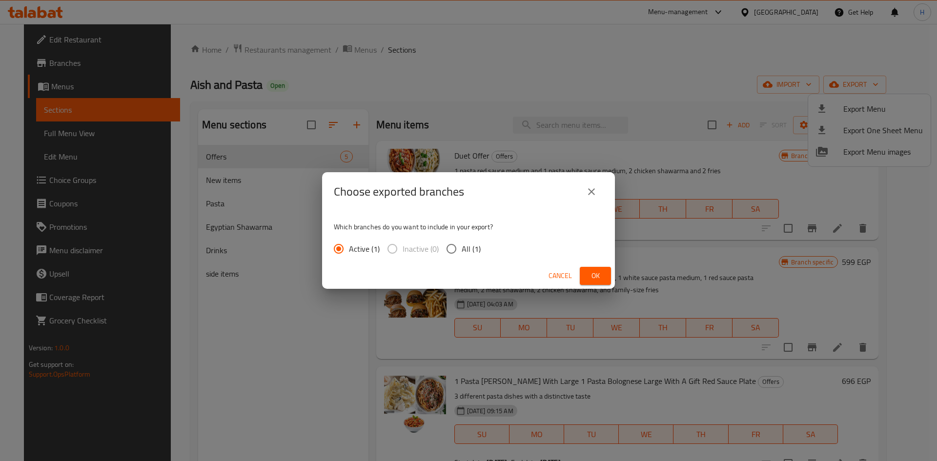  I want to click on button: Ok, so click(596, 276).